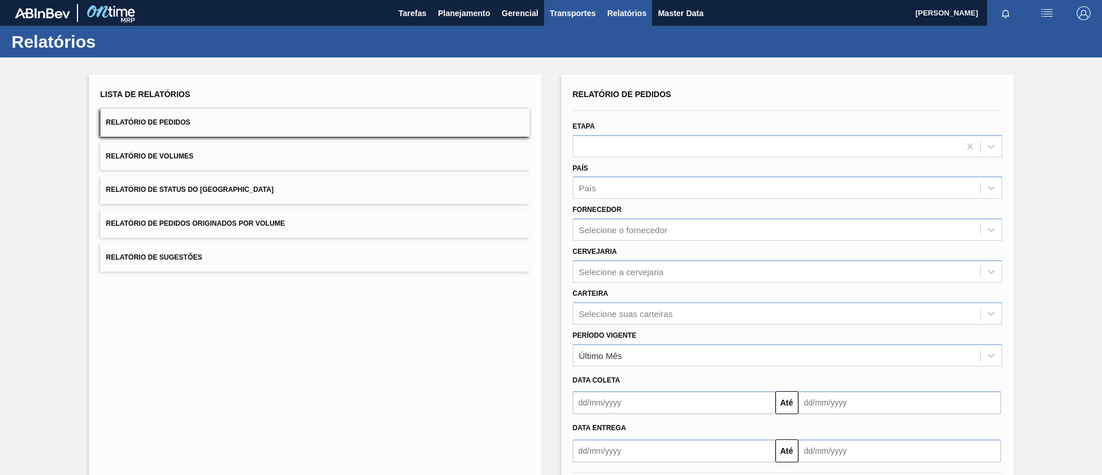 Image resolution: width=1102 pixels, height=475 pixels. Describe the element at coordinates (680, 13) in the screenshot. I see `span: Master Data` at that location.